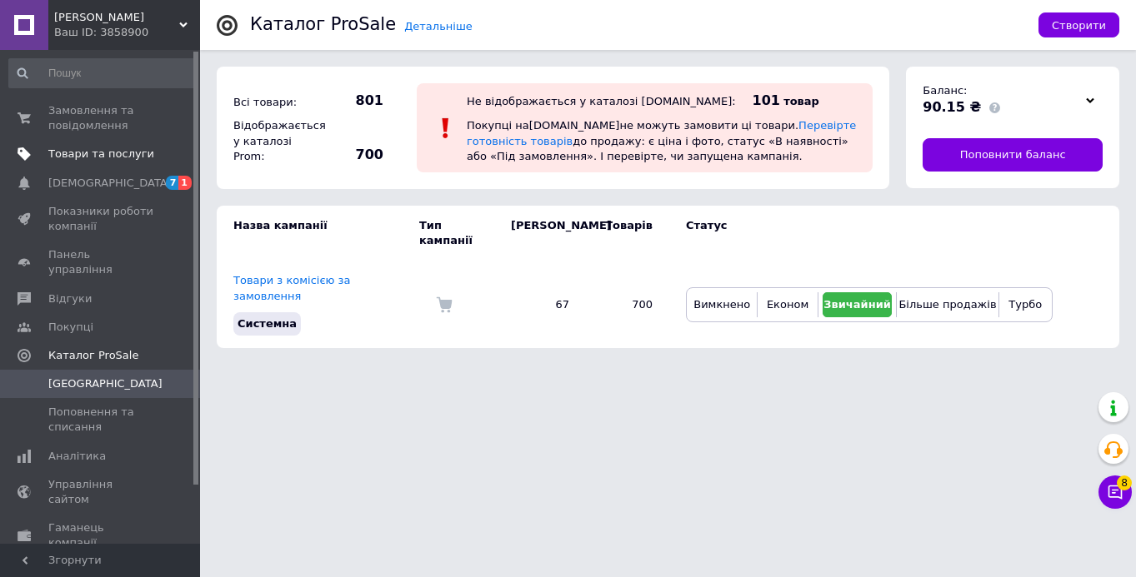 This screenshot has height=577, width=1136. I want to click on img: :exclamation:, so click(446, 128).